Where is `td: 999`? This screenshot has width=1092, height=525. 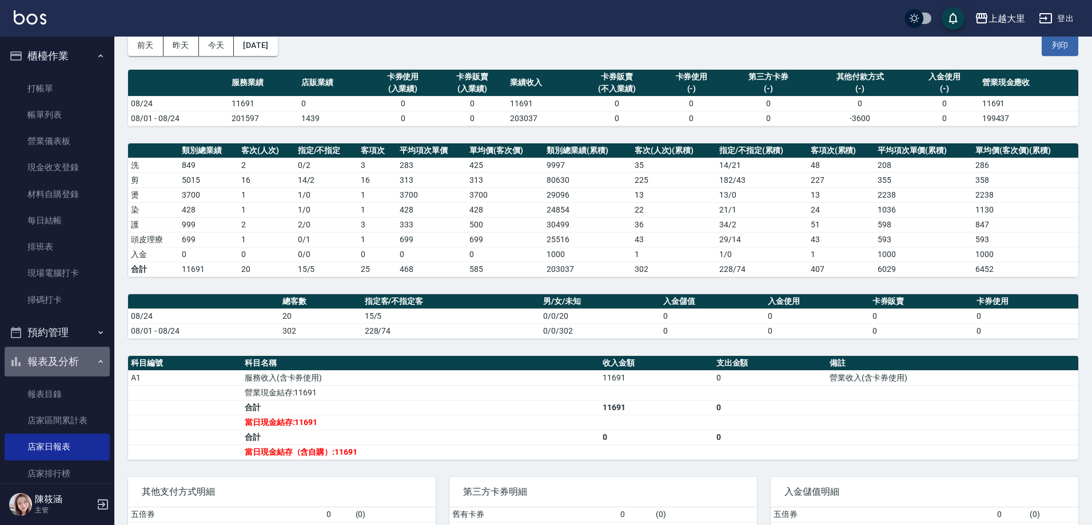 td: 999 is located at coordinates (209, 225).